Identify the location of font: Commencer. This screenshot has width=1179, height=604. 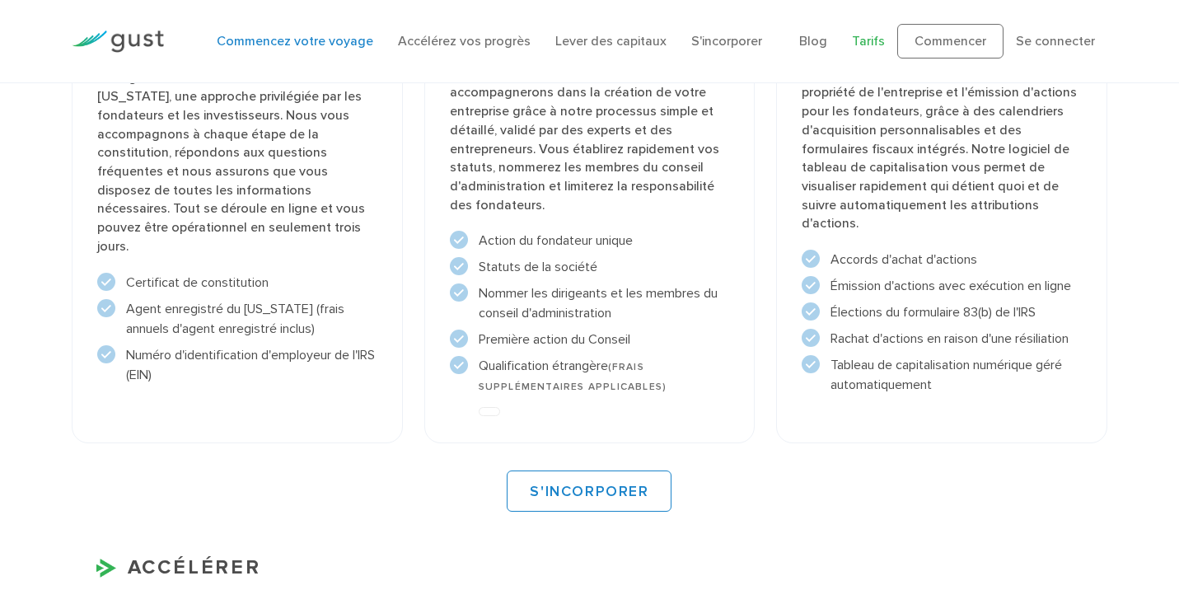
(950, 40).